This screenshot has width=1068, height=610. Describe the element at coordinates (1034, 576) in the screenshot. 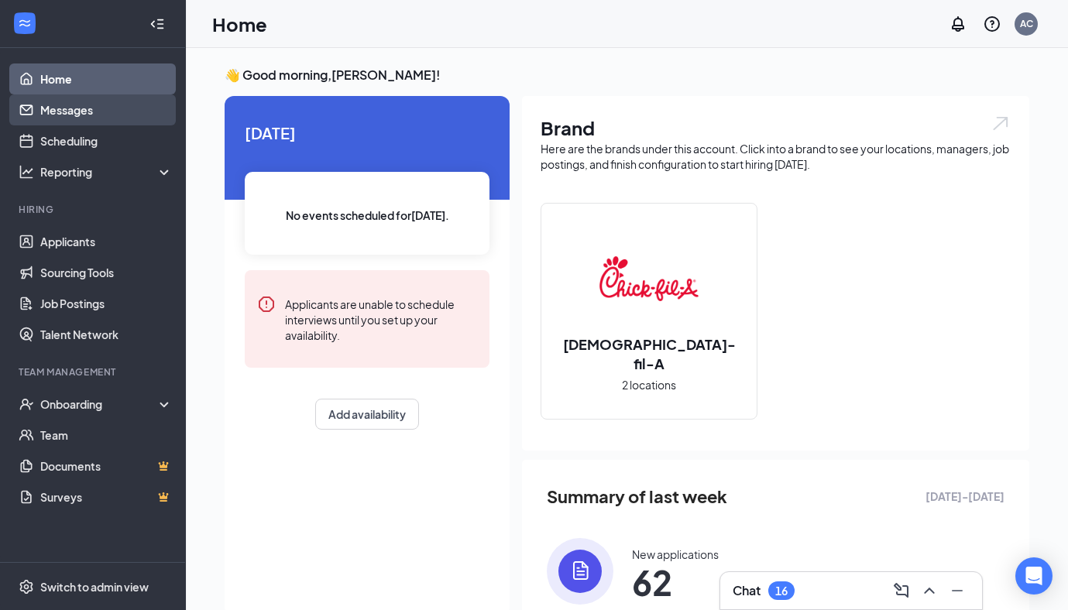

I see `div: Open Intercom Messenger` at that location.